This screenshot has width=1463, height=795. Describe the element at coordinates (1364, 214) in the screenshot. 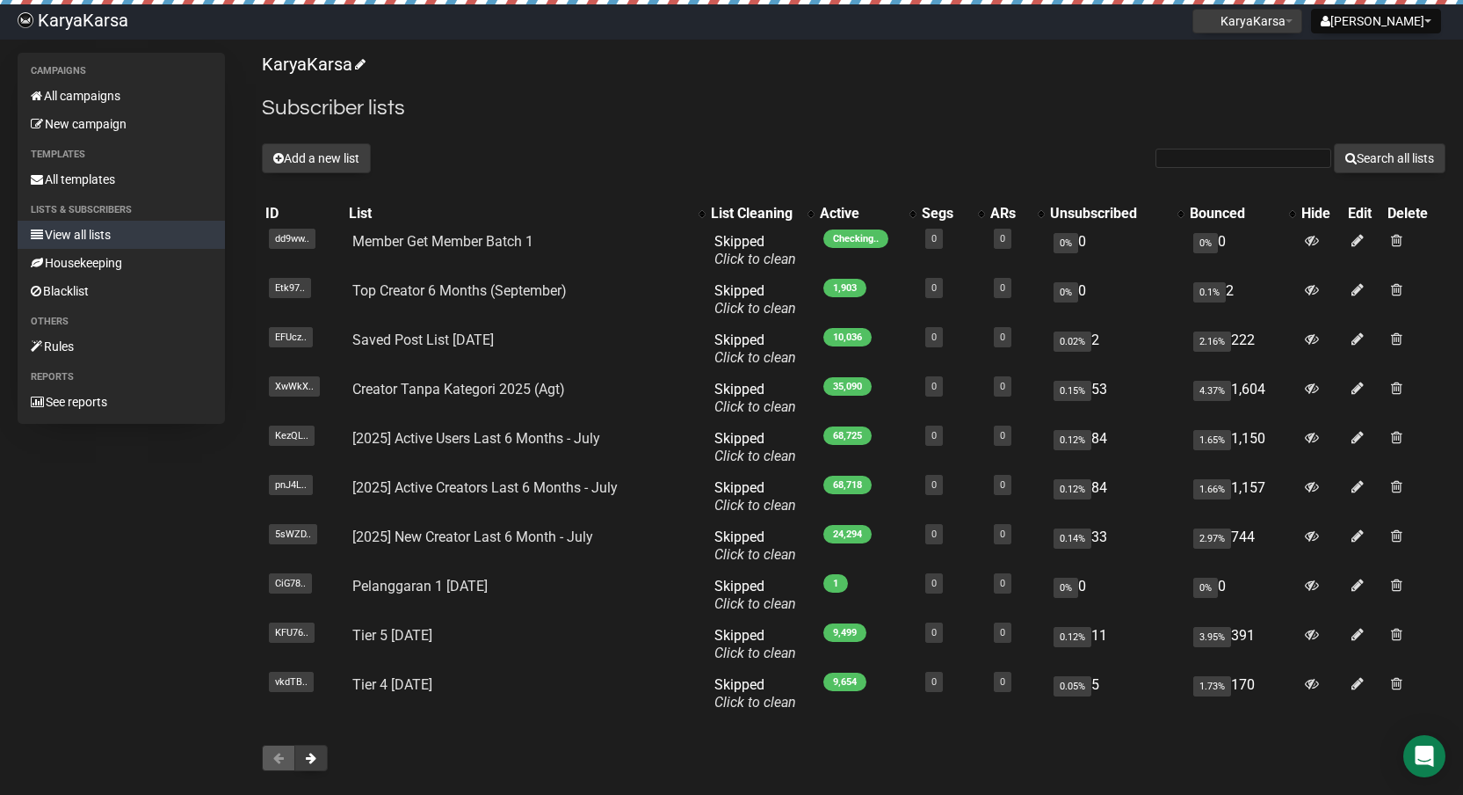

I see `div: Edit` at that location.